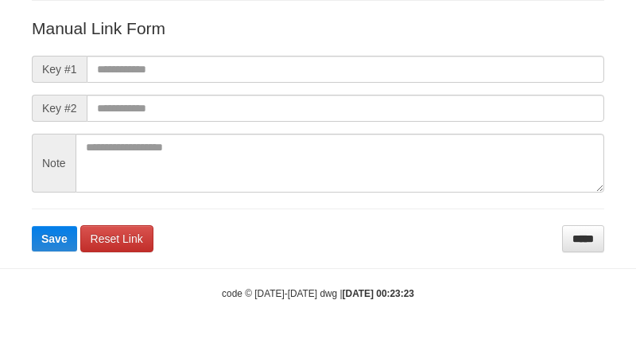 Image resolution: width=636 pixels, height=339 pixels. What do you see at coordinates (117, 238) in the screenshot?
I see `span: Reset Link` at bounding box center [117, 238].